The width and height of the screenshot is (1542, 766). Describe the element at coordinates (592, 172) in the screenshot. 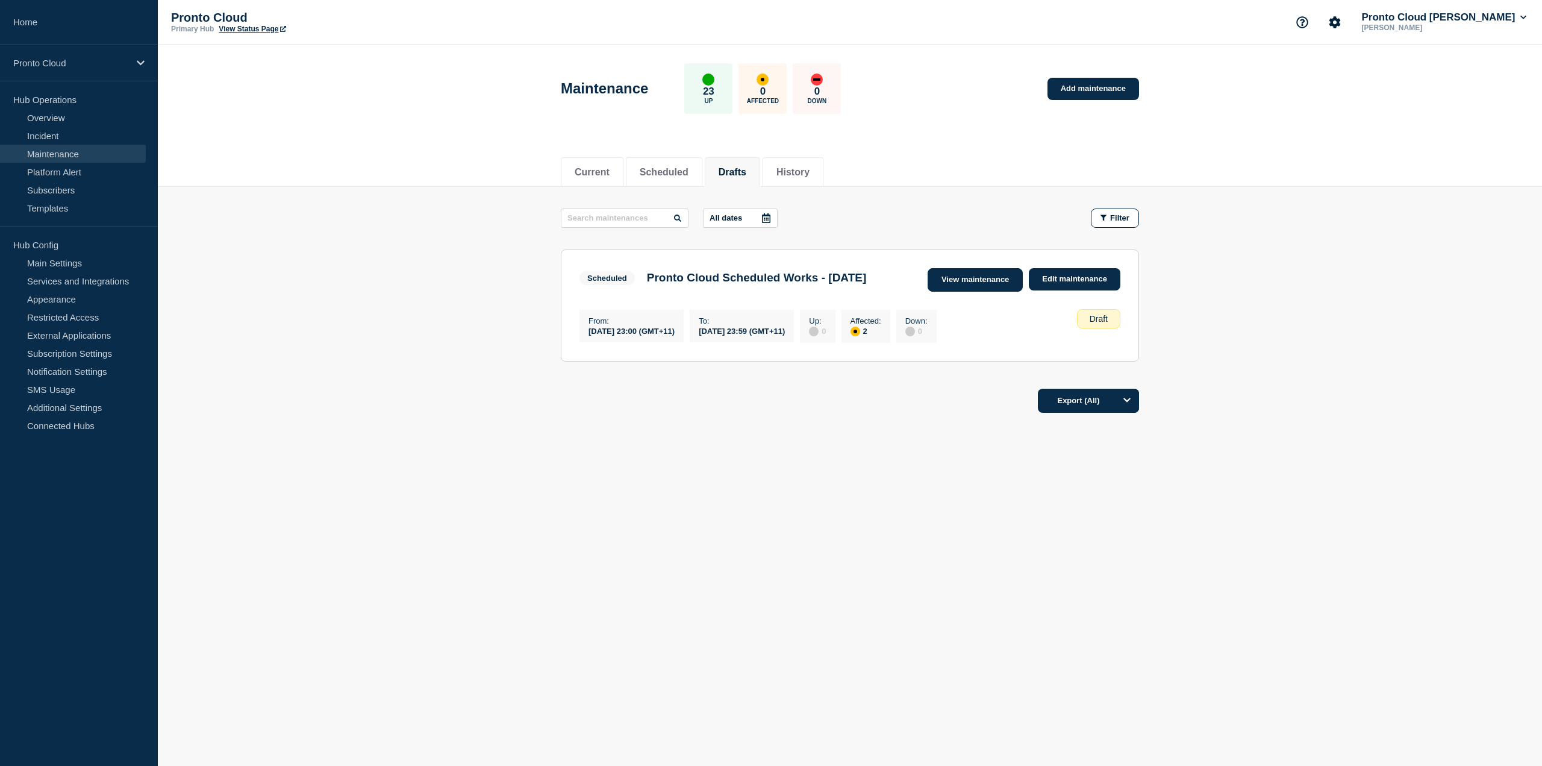

I see `button: Current` at that location.